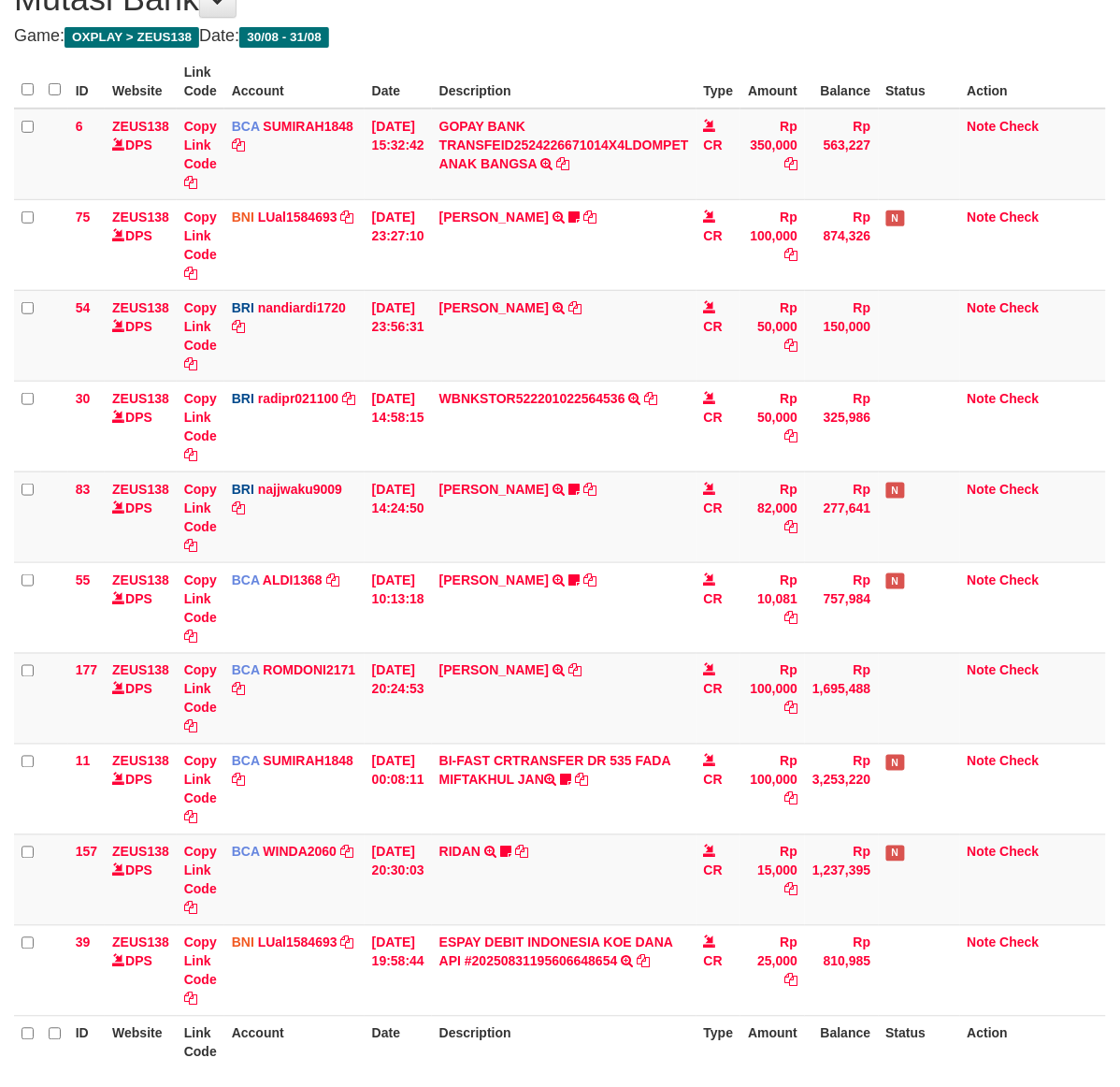 The height and width of the screenshot is (1087, 1120). Describe the element at coordinates (83, 761) in the screenshot. I see `span: 11` at that location.